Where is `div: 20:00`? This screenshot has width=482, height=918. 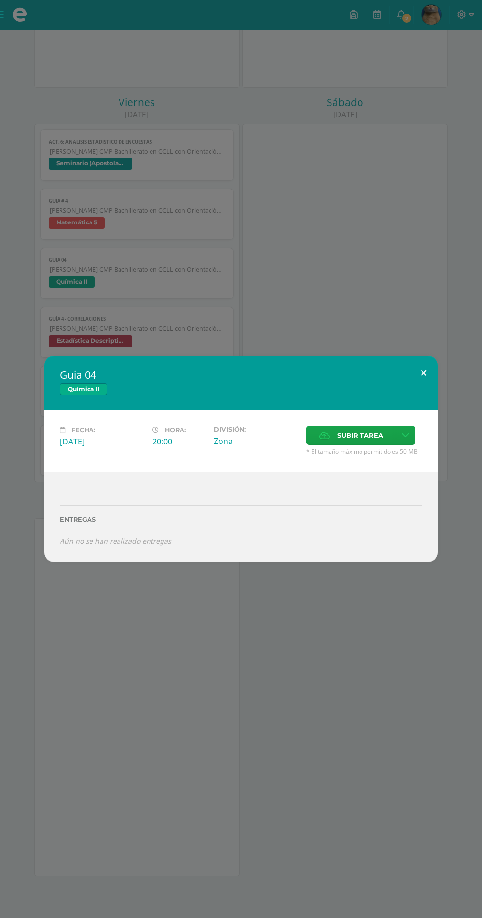
div: 20:00 is located at coordinates (179, 441).